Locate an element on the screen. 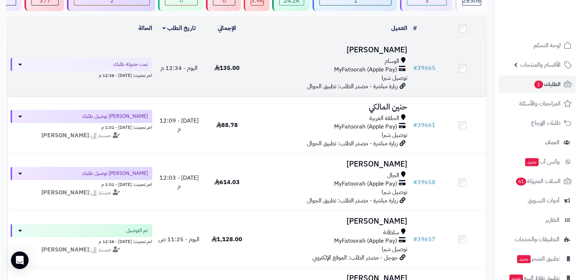 The image size is (580, 280). h3: حنين المالكي is located at coordinates (331, 107).